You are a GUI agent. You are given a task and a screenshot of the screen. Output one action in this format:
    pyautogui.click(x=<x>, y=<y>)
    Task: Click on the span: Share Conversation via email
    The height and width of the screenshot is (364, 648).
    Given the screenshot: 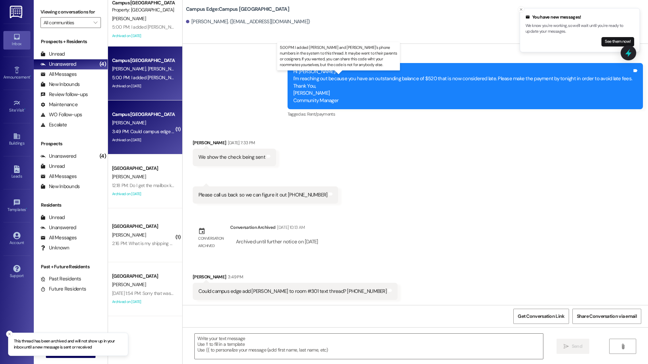 What is the action you would take?
    pyautogui.click(x=607, y=317)
    